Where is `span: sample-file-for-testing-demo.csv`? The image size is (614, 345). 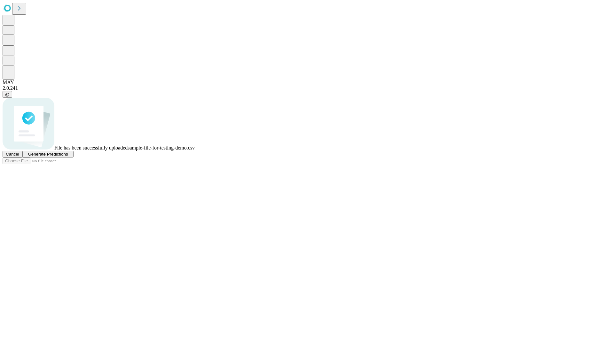
span: sample-file-for-testing-demo.csv is located at coordinates (161, 148).